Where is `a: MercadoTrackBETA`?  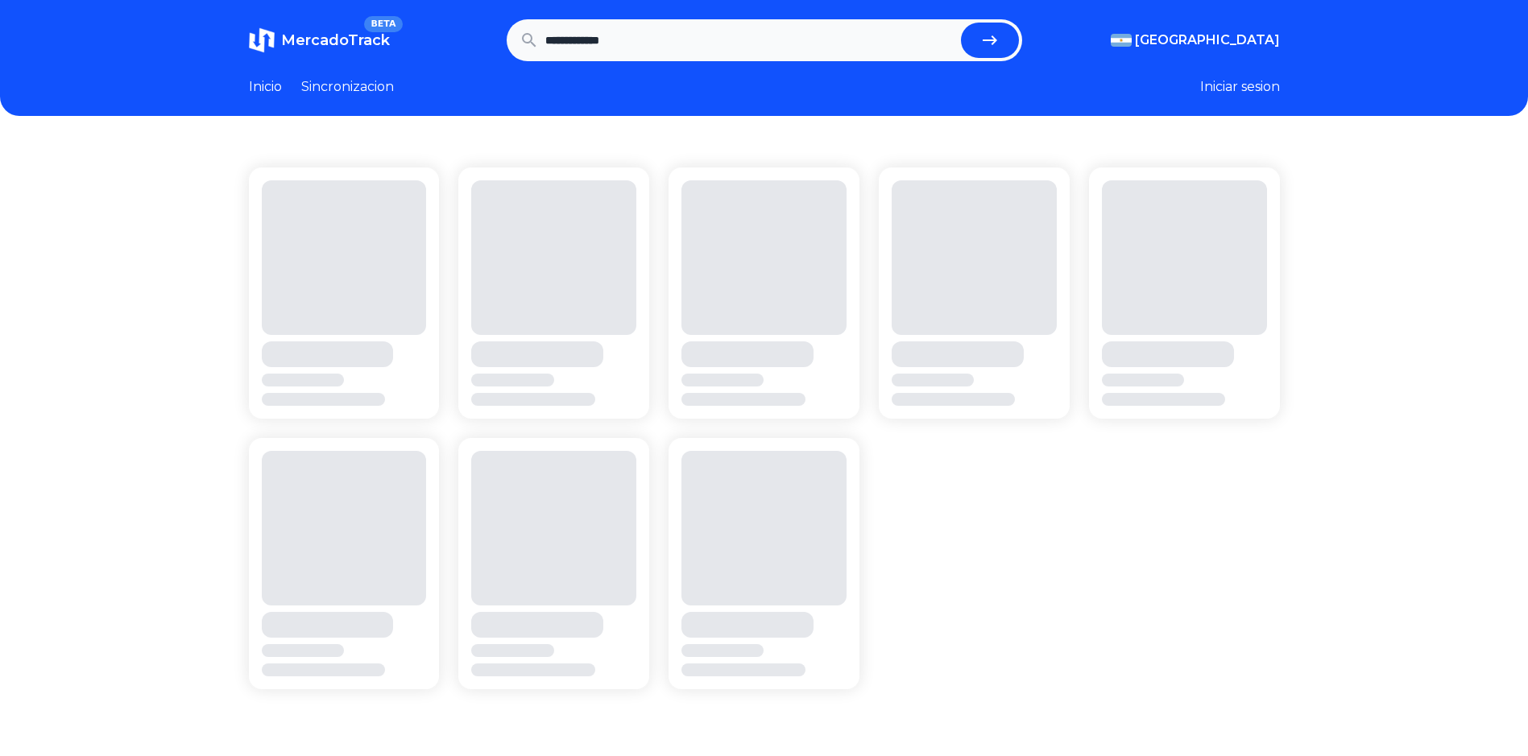
a: MercadoTrackBETA is located at coordinates (319, 40).